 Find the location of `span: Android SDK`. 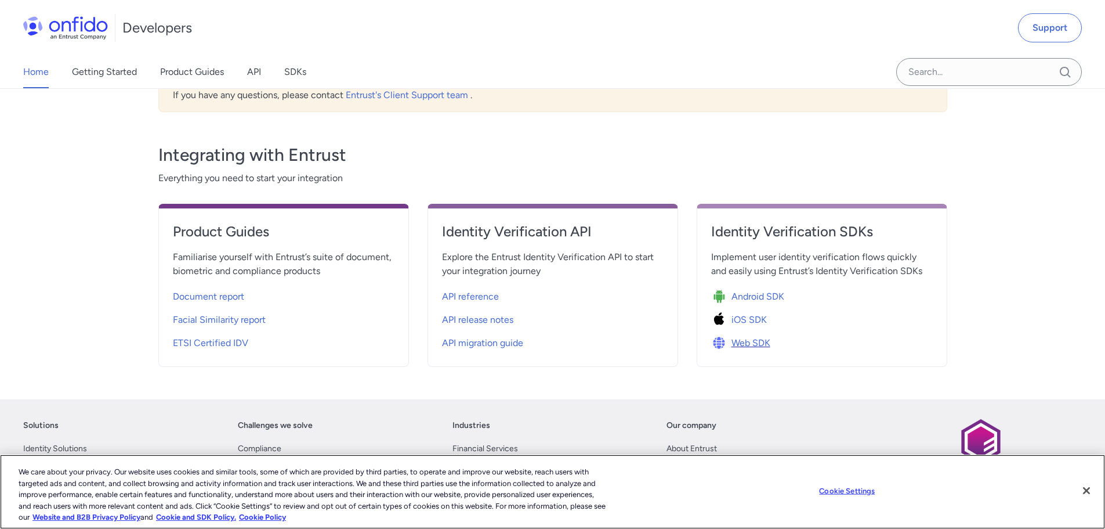

span: Android SDK is located at coordinates (758, 297).